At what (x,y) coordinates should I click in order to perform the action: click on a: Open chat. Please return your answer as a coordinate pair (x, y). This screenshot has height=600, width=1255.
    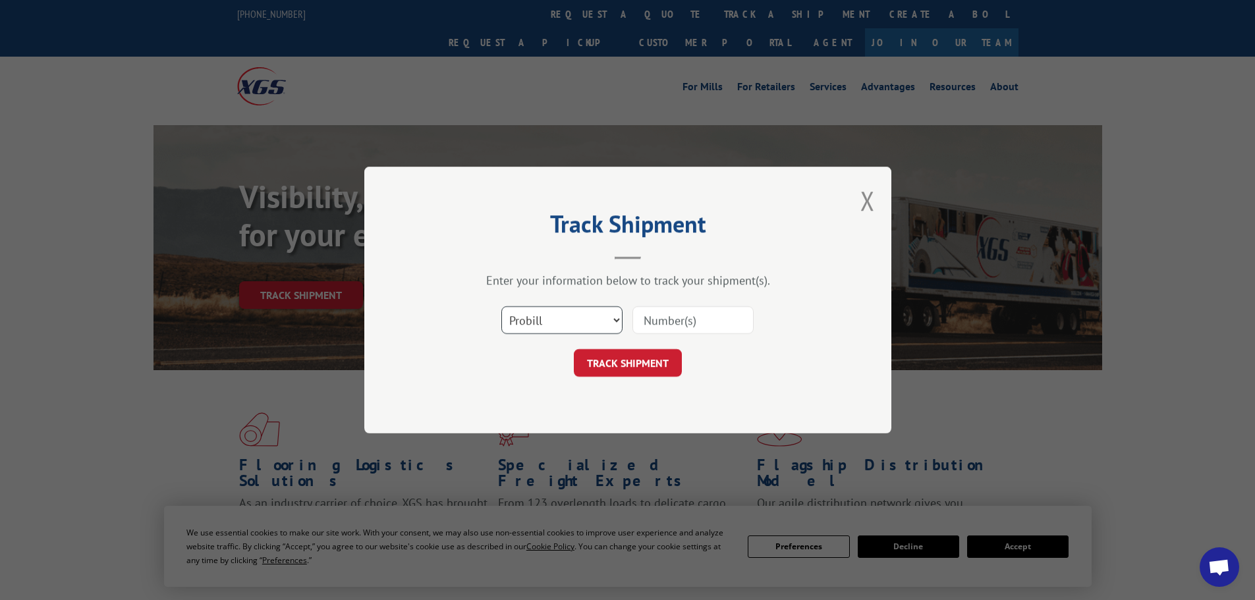
    Looking at the image, I should click on (1219, 567).